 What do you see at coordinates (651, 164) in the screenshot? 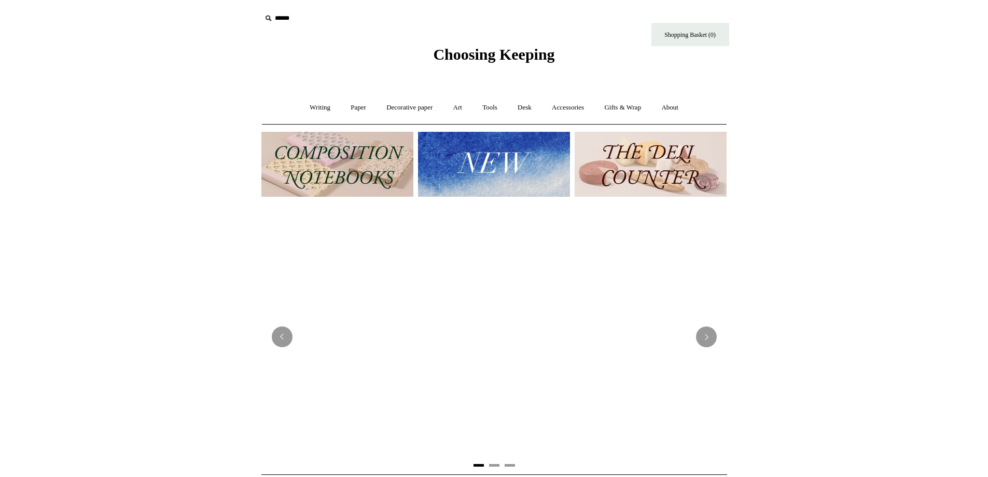
I see `a: The Deli Counter` at bounding box center [651, 164].